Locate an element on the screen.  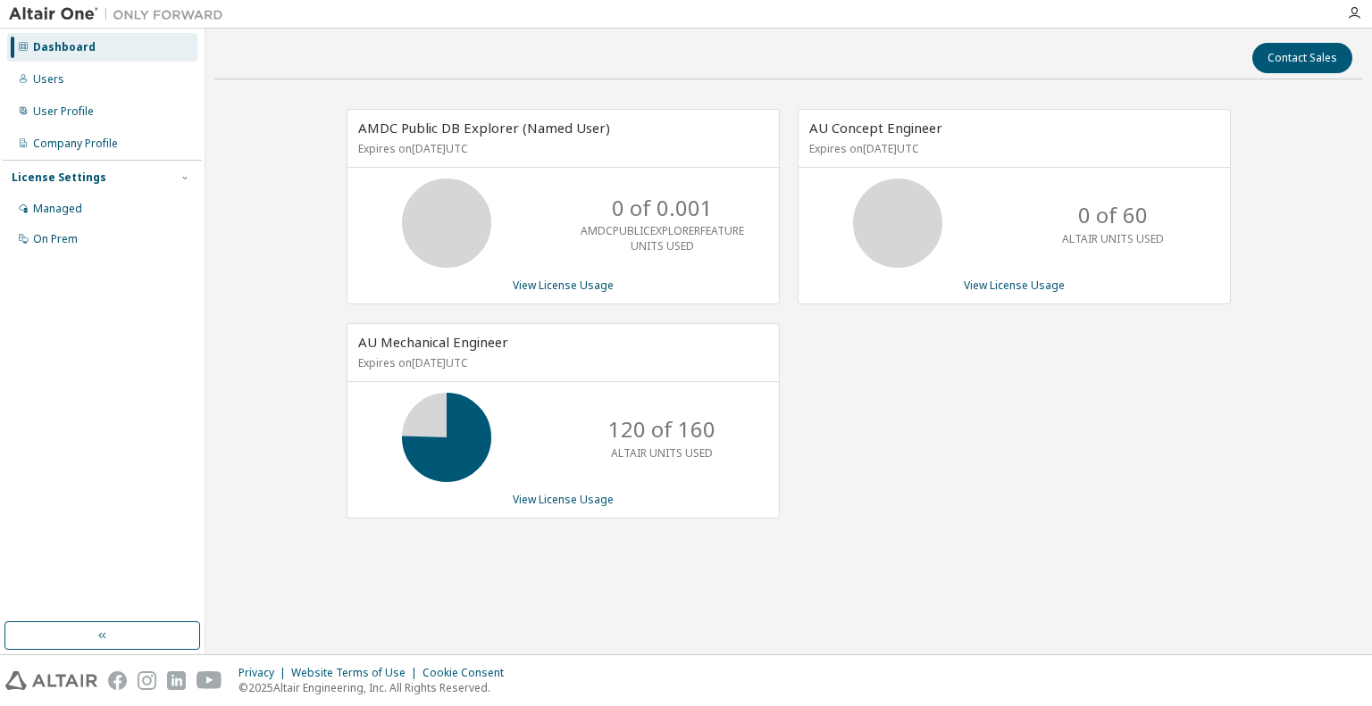
div: Company Profile is located at coordinates (75, 144).